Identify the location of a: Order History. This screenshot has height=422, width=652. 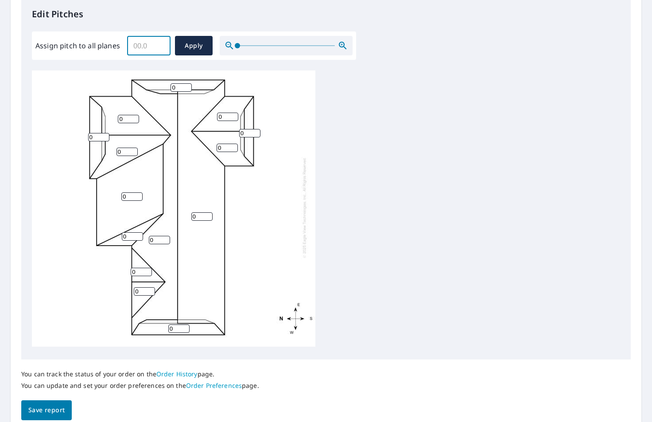
(177, 373).